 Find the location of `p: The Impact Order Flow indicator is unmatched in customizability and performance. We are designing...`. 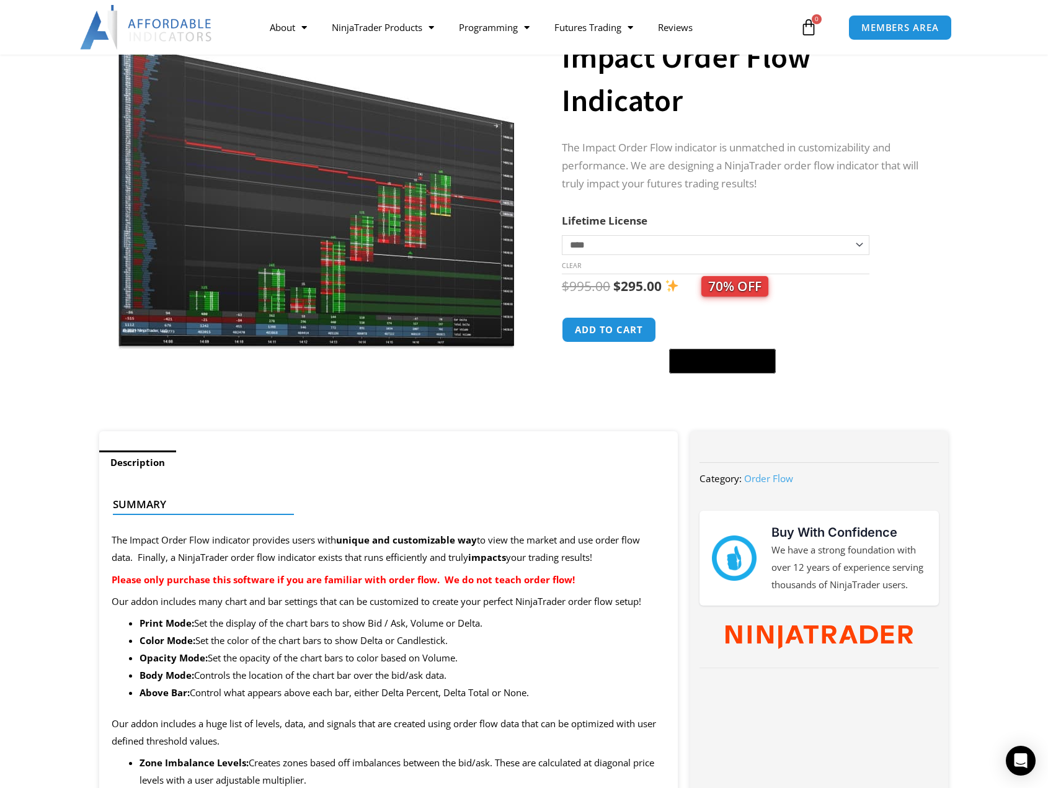

p: The Impact Order Flow indicator is unmatched in customizability and performance. We are designing... is located at coordinates (743, 166).